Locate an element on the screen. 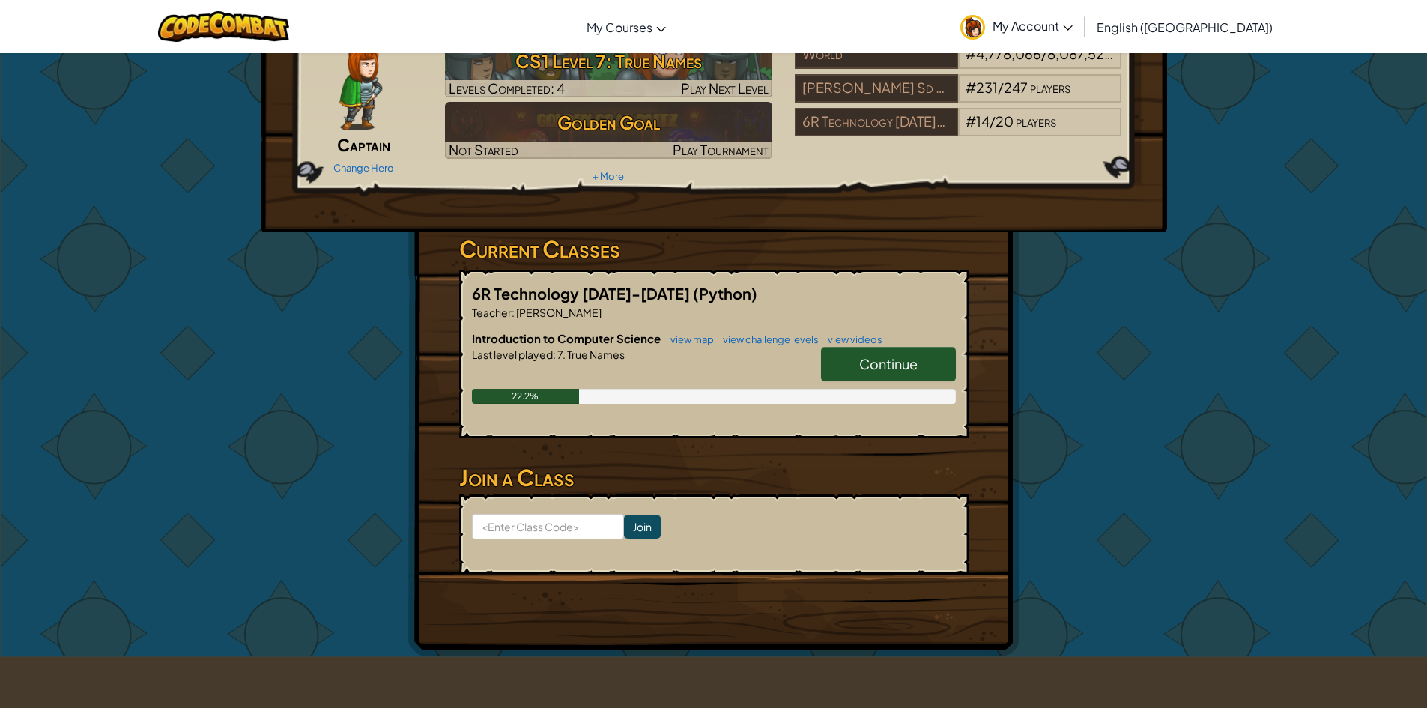 The width and height of the screenshot is (1427, 708). a: Change Hero is located at coordinates (363, 168).